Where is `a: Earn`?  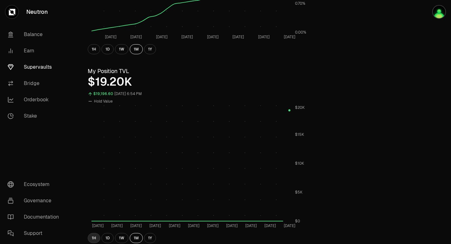 a: Earn is located at coordinates (35, 51).